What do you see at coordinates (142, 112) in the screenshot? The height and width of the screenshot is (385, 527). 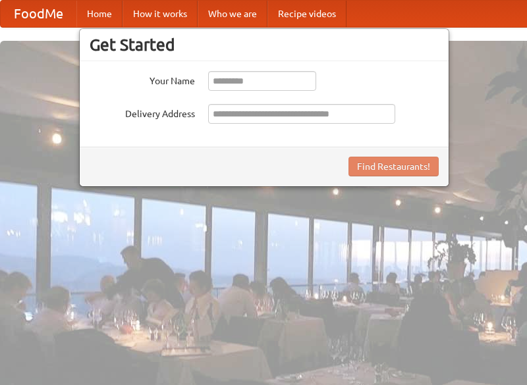 I see `label: Delivery Address` at bounding box center [142, 112].